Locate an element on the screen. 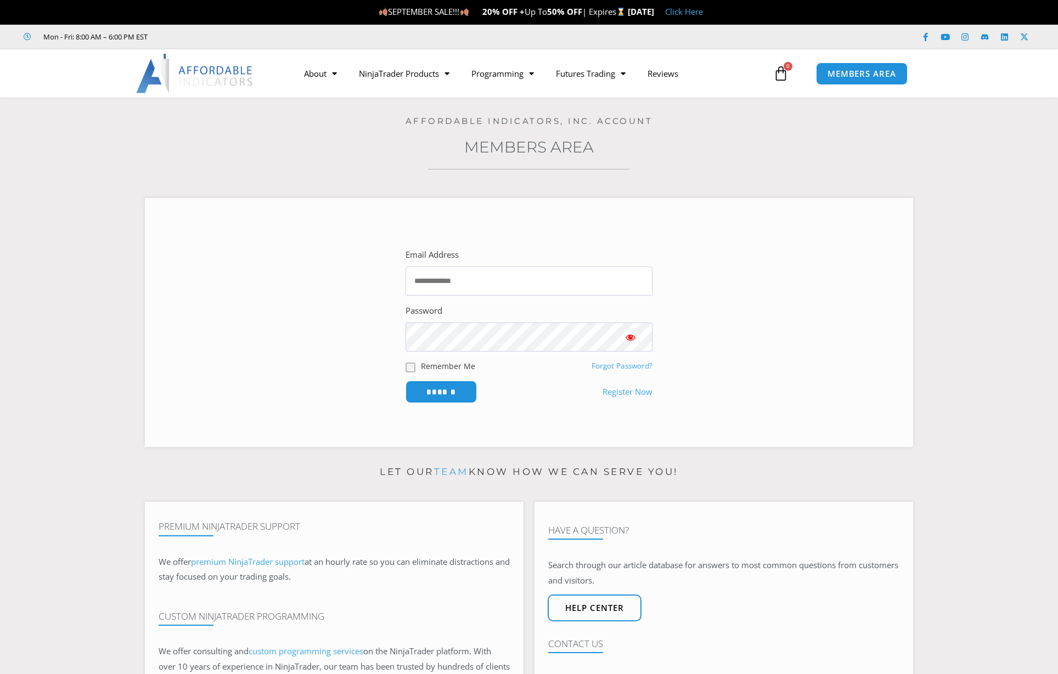 Image resolution: width=1058 pixels, height=674 pixels. strong: 20% OFF + is located at coordinates (503, 12).